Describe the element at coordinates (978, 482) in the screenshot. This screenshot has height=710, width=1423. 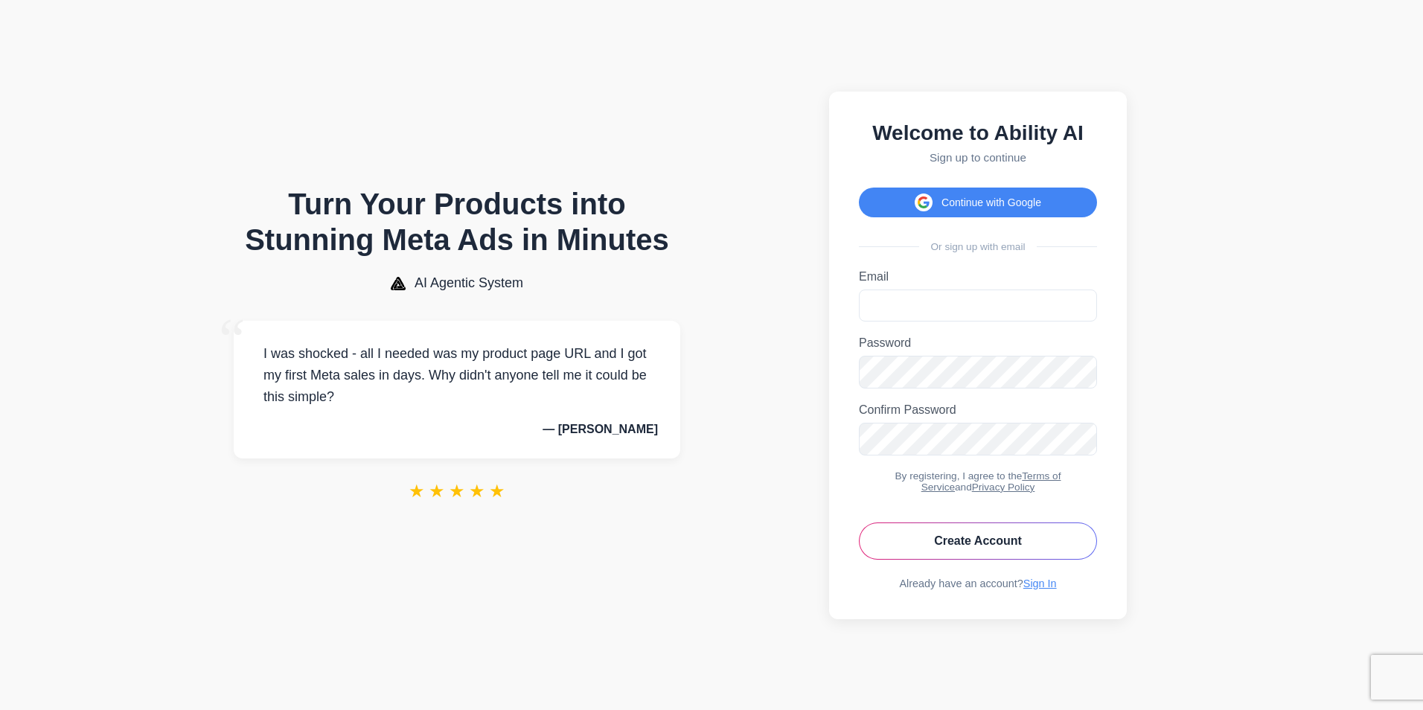
I see `div: By registering, I agree to the and` at that location.